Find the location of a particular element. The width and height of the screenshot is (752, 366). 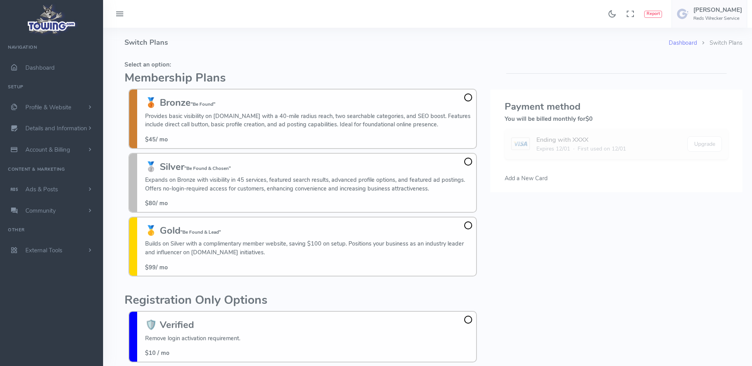

small: "Be Found & Lead" is located at coordinates (201, 232).